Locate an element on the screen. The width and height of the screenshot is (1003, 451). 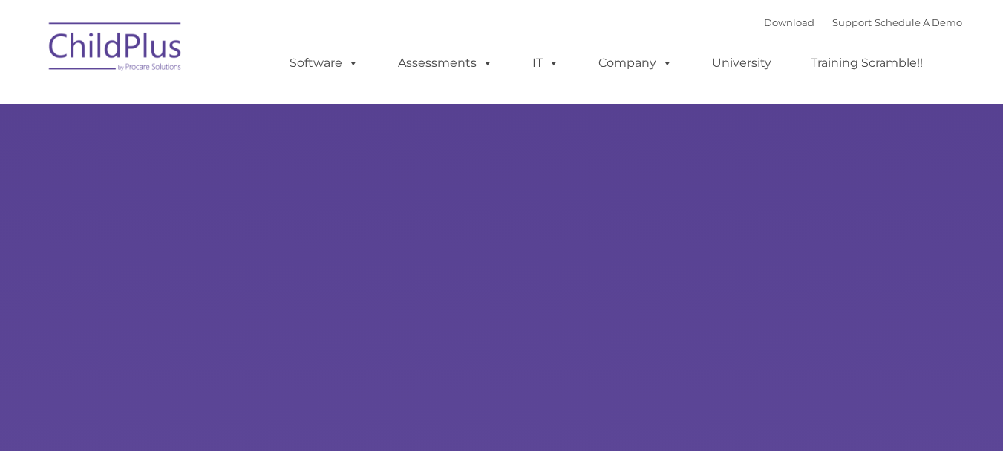
a: Support is located at coordinates (852, 22).